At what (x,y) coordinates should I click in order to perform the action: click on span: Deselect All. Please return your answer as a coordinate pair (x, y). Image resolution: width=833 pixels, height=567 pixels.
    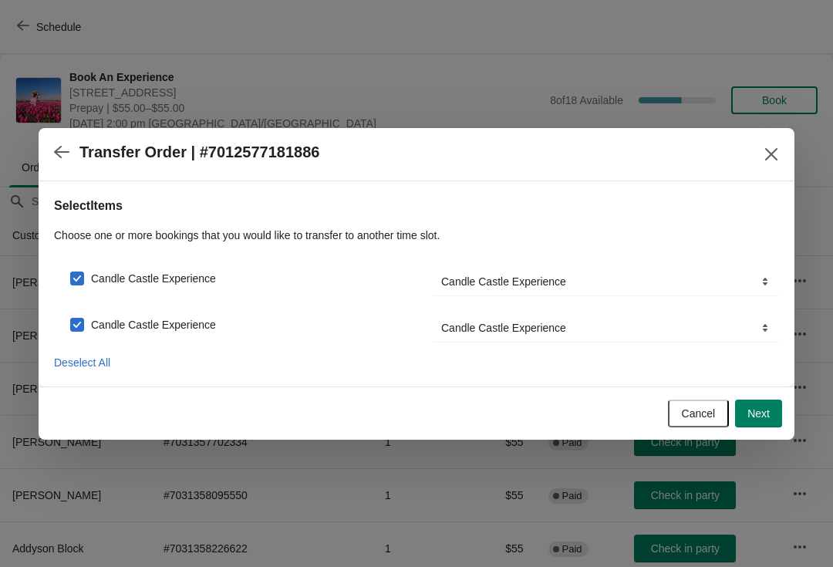
    Looking at the image, I should click on (82, 362).